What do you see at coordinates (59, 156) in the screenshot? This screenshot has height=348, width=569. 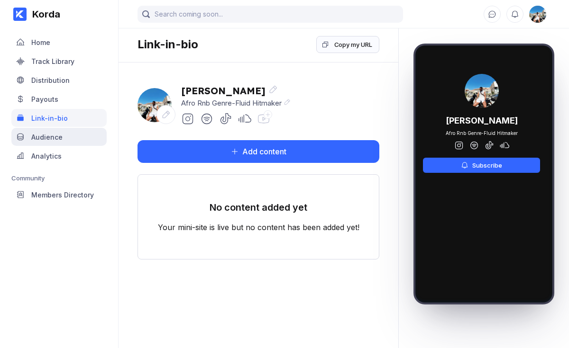 I see `a: Analytics` at bounding box center [59, 156].